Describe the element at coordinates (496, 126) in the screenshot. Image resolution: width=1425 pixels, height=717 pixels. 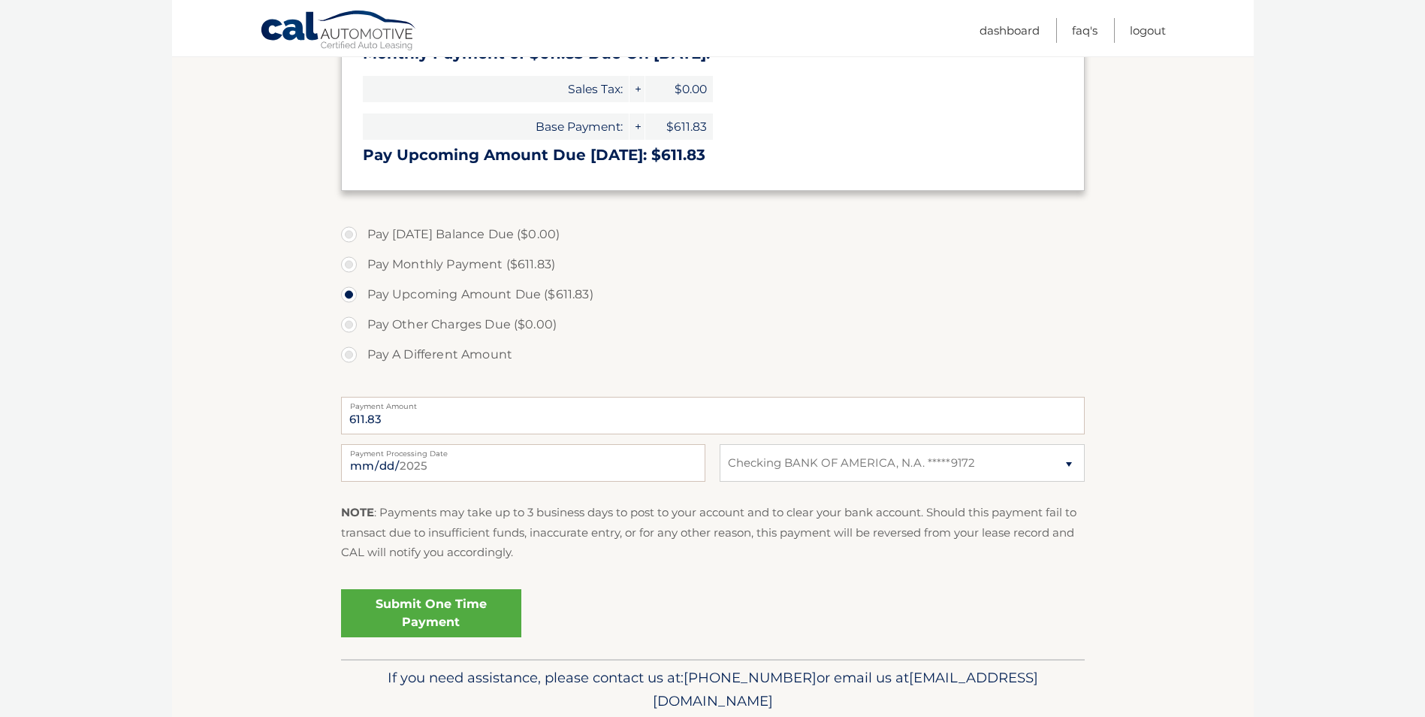
I see `span: Base Payment:` at that location.